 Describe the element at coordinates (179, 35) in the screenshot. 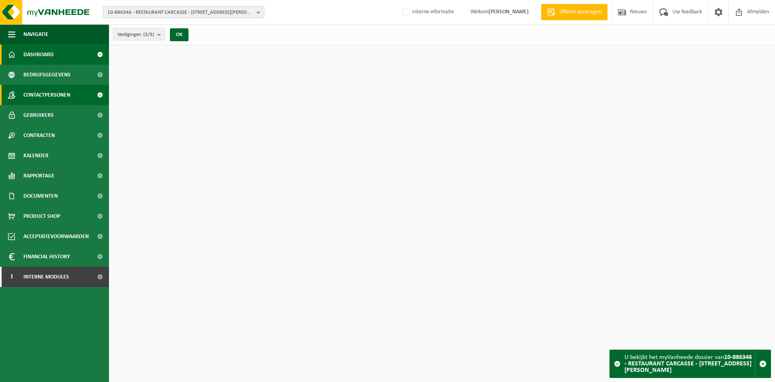

I see `button: OK` at that location.